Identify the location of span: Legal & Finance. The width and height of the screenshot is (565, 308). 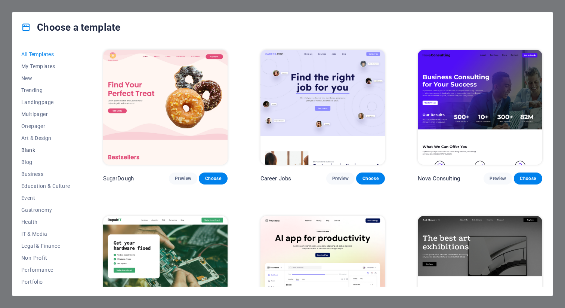
(46, 246).